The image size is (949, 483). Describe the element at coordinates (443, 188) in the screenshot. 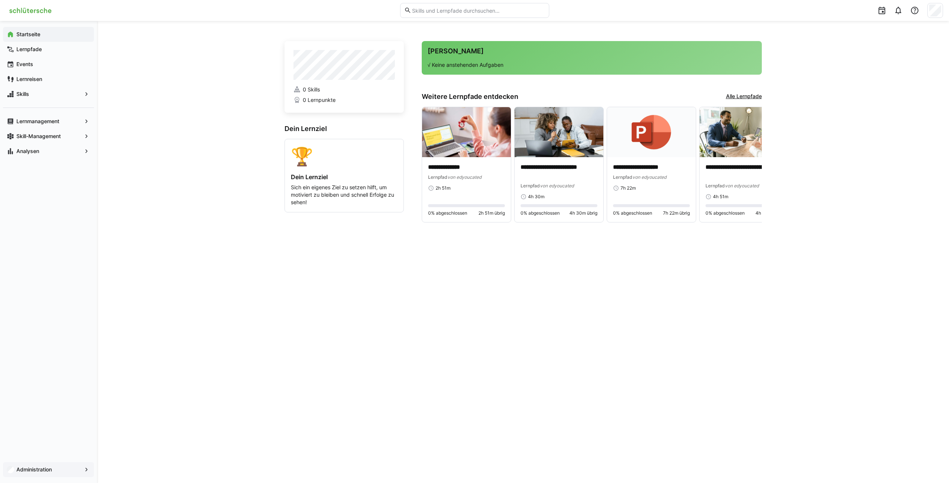

I see `span: 2h 51m` at that location.